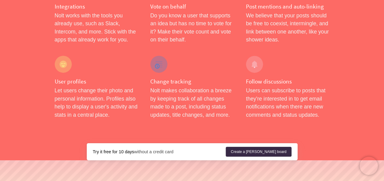  What do you see at coordinates (192, 28) in the screenshot?
I see `p: Do you know a user that supports an idea but has no time to vote for it? Make their vote count an...` at bounding box center [192, 28].